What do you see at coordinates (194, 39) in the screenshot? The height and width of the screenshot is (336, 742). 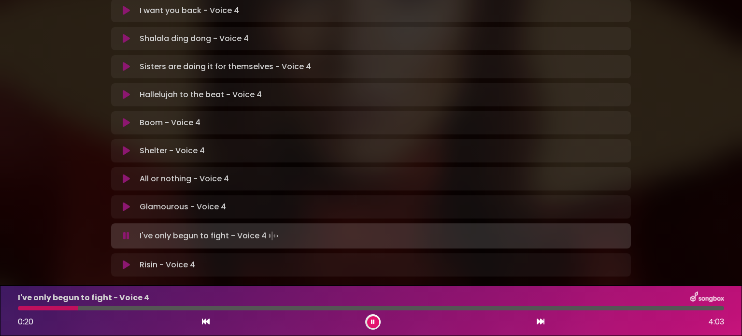 I see `p: Shalala ding dong - Voice 4` at bounding box center [194, 39].